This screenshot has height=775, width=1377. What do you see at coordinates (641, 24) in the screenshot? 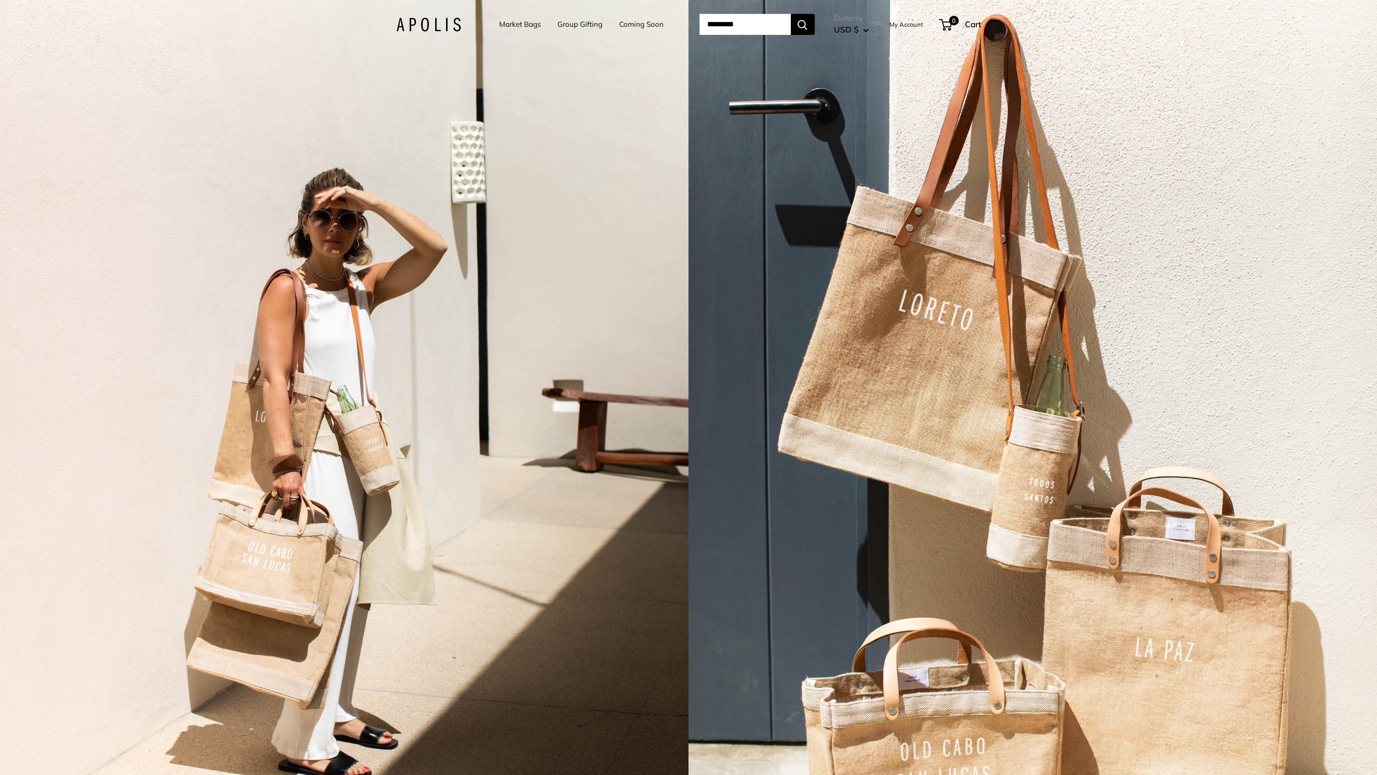
I see `a: Coming Soon` at bounding box center [641, 24].